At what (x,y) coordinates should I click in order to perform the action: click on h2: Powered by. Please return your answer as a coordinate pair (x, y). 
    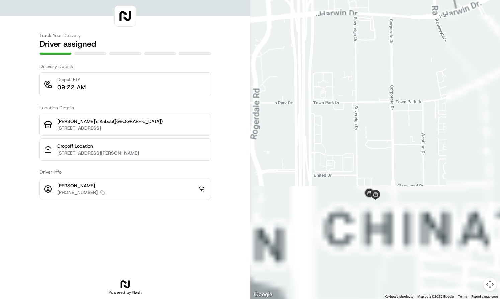
    Looking at the image, I should click on (125, 292).